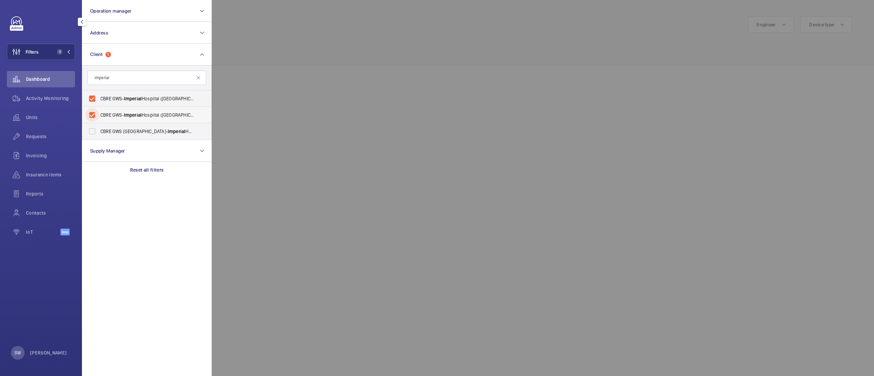  What do you see at coordinates (51, 137) in the screenshot?
I see `span: Requests` at bounding box center [51, 137].